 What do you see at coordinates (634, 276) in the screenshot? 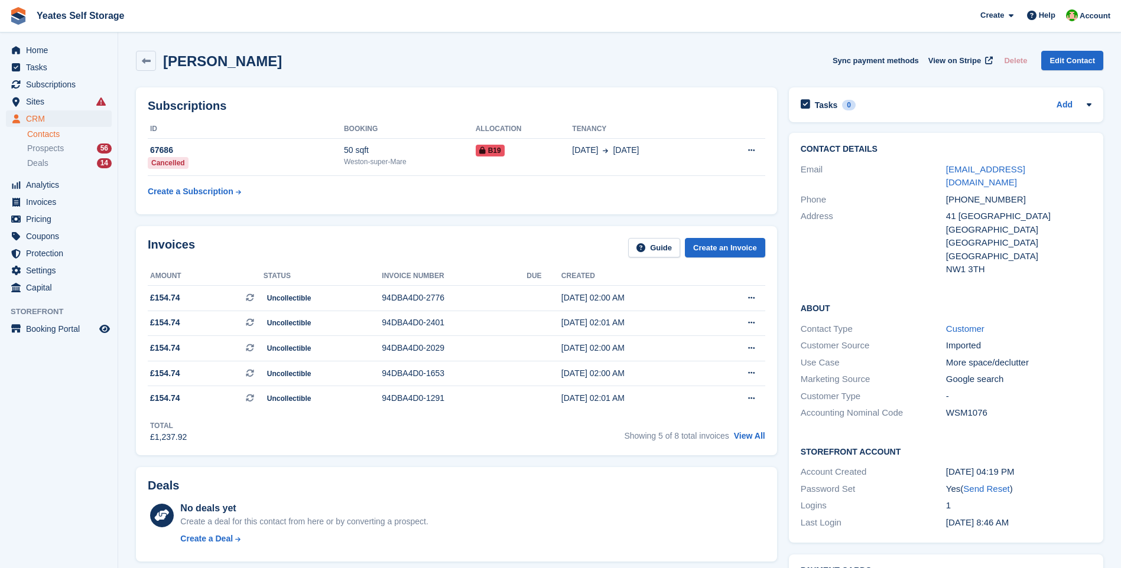
I see `th: Created` at bounding box center [634, 276].